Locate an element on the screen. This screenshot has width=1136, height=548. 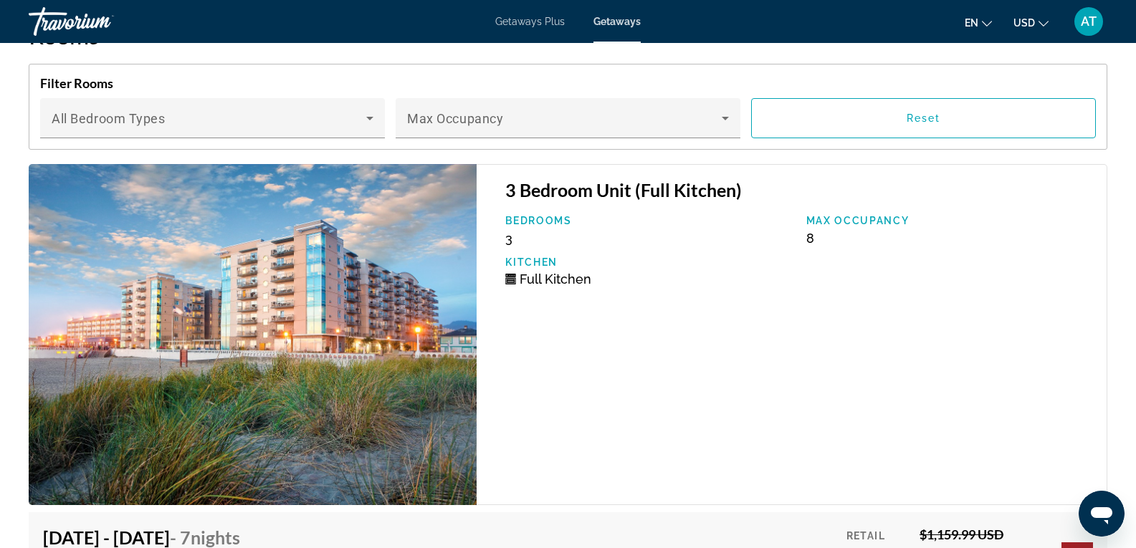
span: en is located at coordinates (971, 23).